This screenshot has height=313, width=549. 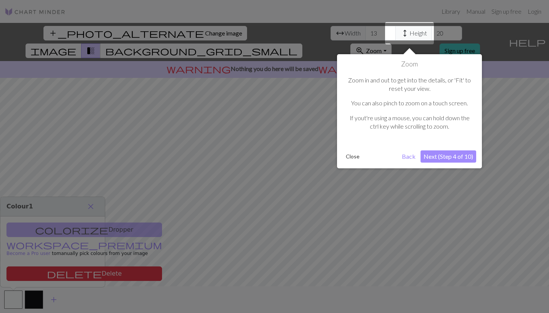 What do you see at coordinates (410, 84) in the screenshot?
I see `p: Zoom in and out to get into the details, or 'Fit' to reset your view.` at bounding box center [410, 84].